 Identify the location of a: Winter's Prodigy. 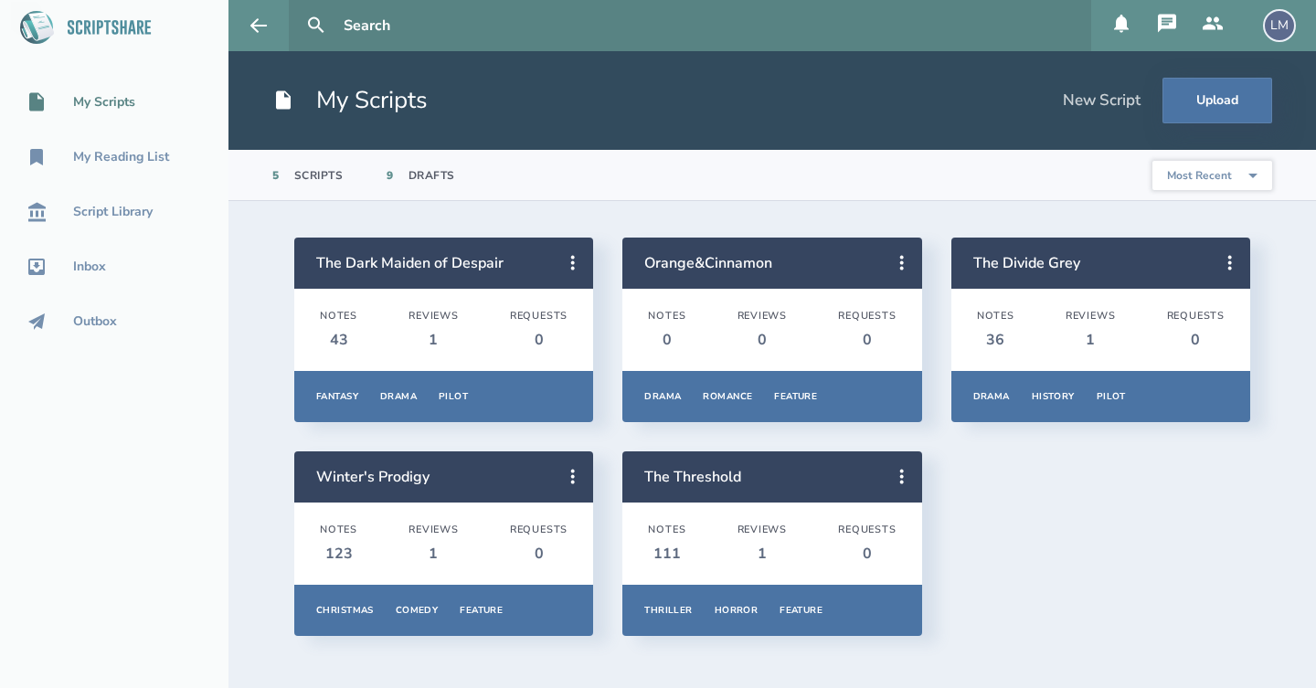
(373, 477).